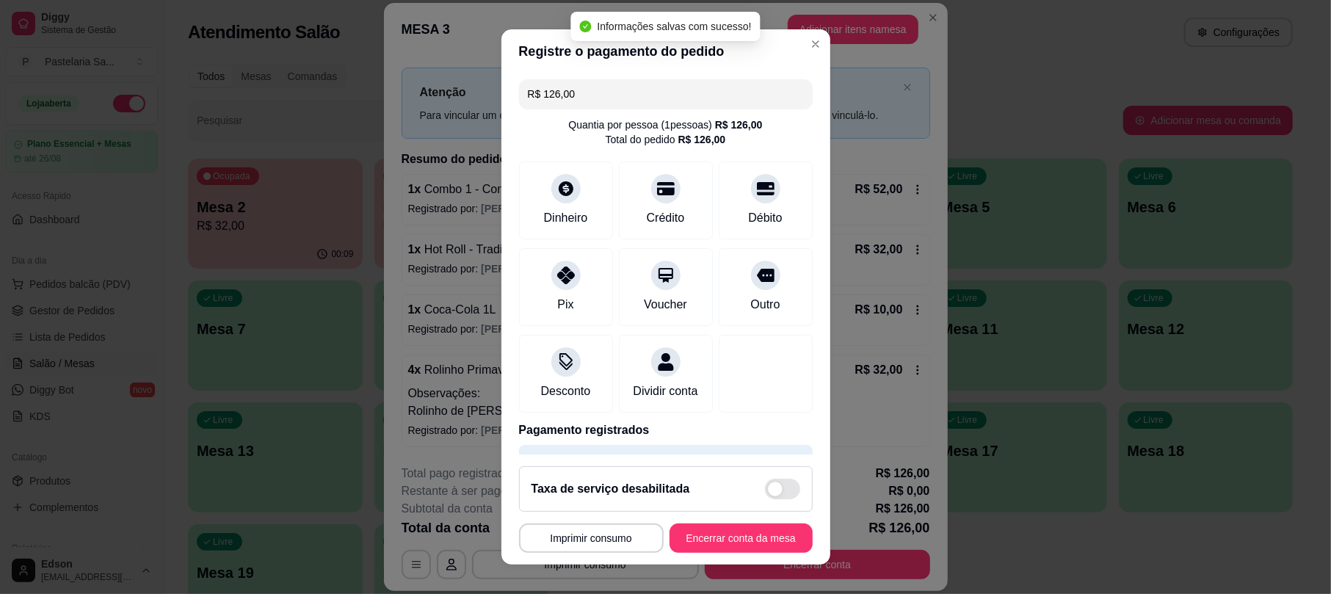 Image resolution: width=1331 pixels, height=594 pixels. I want to click on button: Encerrar conta da mesa, so click(741, 538).